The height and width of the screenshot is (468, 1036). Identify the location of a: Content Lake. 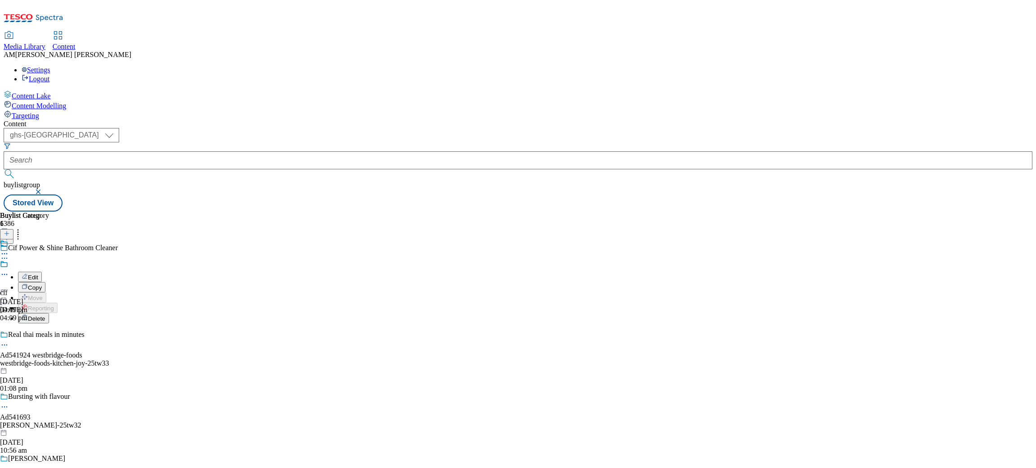
(518, 95).